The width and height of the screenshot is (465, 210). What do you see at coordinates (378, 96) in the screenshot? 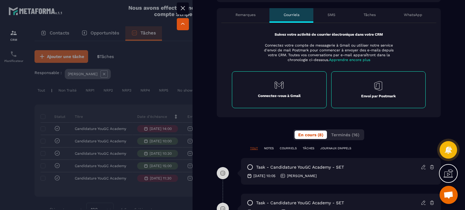
I see `p: Envoi par Postmark` at bounding box center [378, 96].